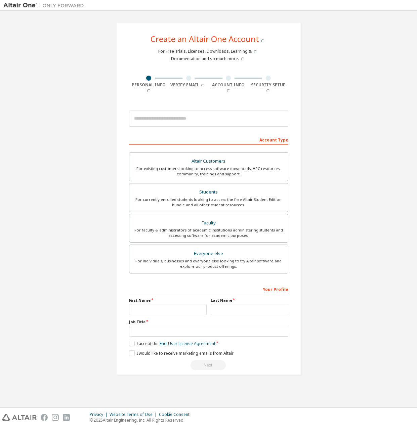  I want to click on div: Altair Customers, so click(209, 161).